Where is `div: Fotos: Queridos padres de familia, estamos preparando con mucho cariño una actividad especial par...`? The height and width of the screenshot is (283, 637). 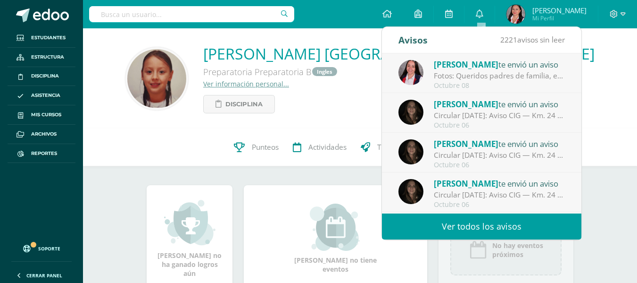
div: Fotos: Queridos padres de familia, estamos preparando con mucho cariño una actividad especial par... is located at coordinates (500, 75).